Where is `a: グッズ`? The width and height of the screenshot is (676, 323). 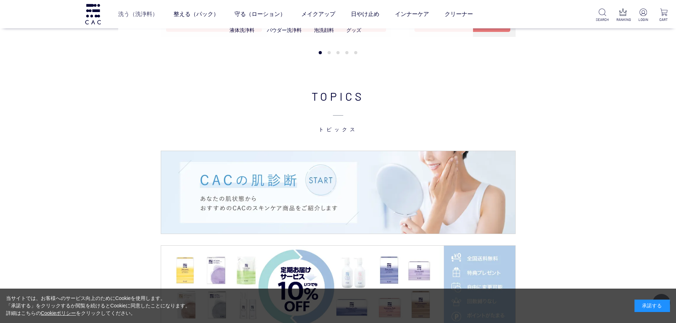
a: グッズ is located at coordinates (354, 30).